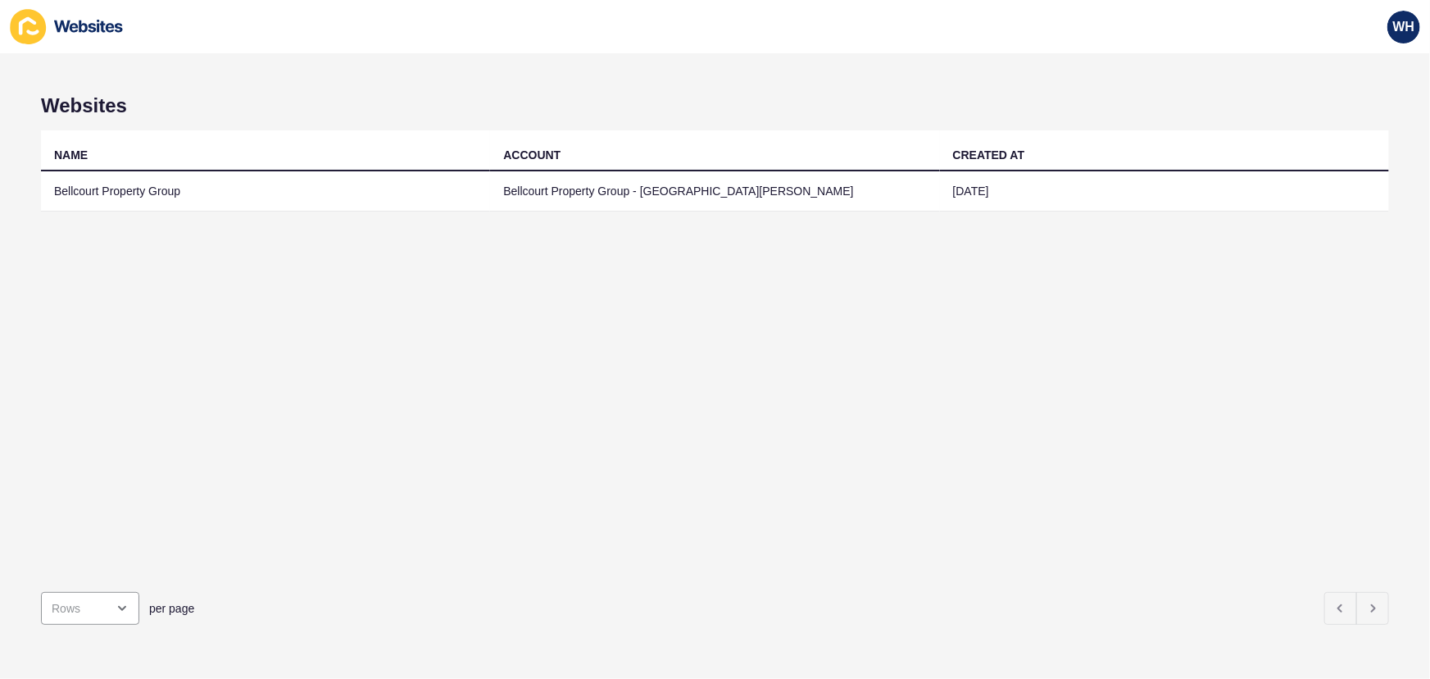 This screenshot has height=679, width=1430. Describe the element at coordinates (171, 608) in the screenshot. I see `span: per page` at that location.